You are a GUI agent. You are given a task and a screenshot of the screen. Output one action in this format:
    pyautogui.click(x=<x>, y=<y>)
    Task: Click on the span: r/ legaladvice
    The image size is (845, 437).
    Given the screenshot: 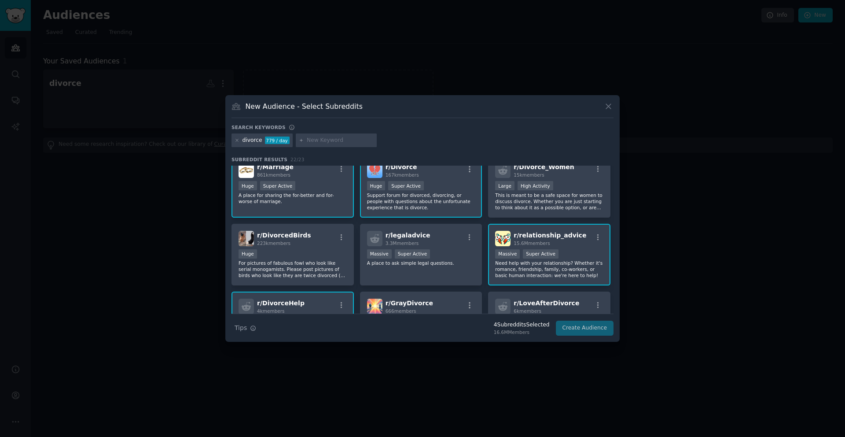 What is the action you would take?
    pyautogui.click(x=408, y=235)
    